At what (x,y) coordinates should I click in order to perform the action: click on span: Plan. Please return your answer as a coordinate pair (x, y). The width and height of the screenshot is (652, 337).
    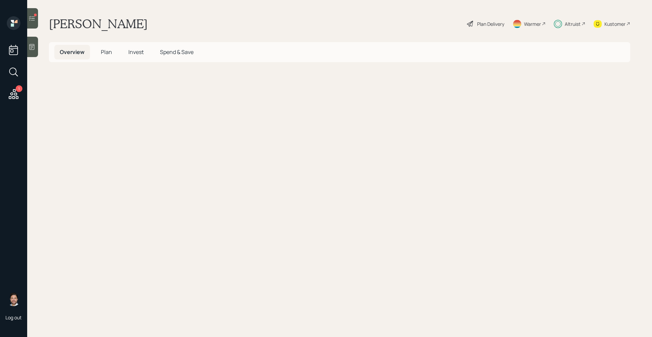
    Looking at the image, I should click on (106, 52).